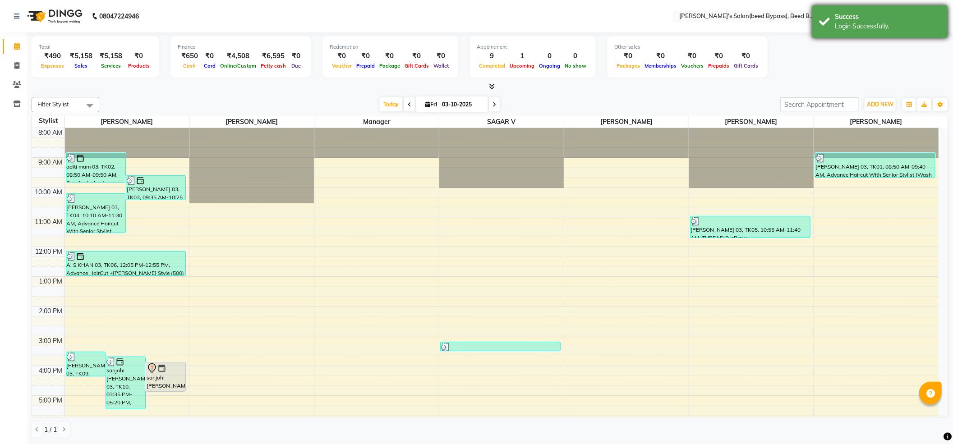  I want to click on span: No show, so click(576, 66).